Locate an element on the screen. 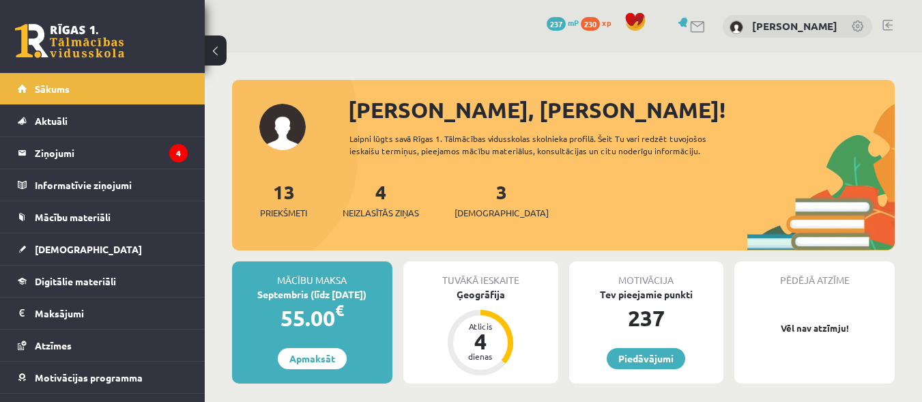 The width and height of the screenshot is (922, 402). i: 4 is located at coordinates (178, 153).